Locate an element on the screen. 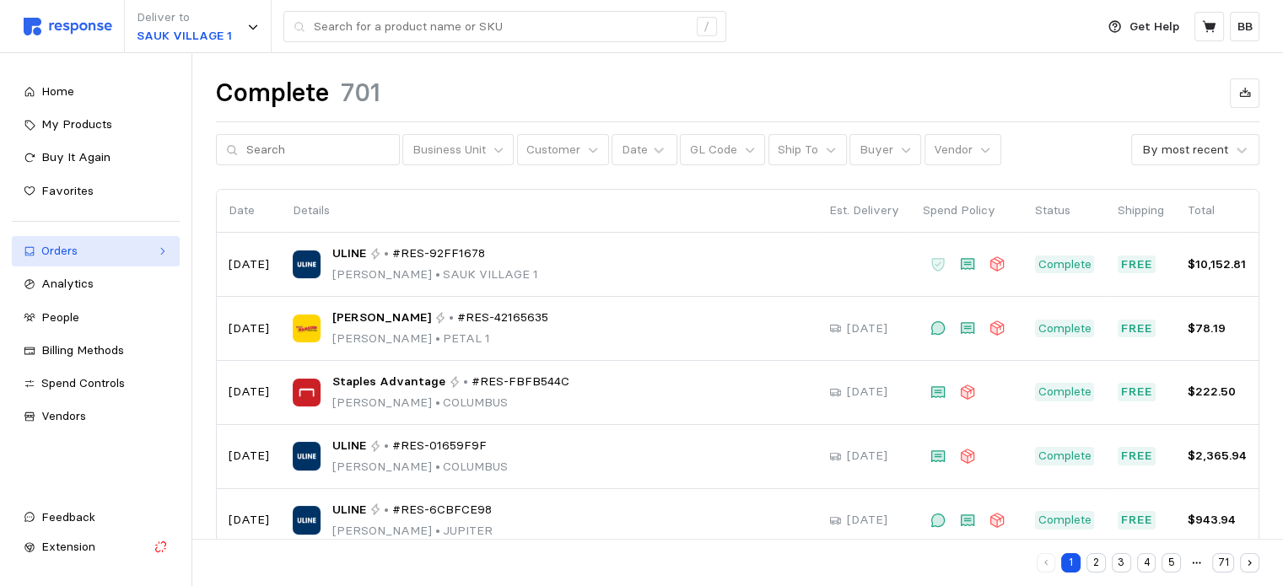 This screenshot has width=1283, height=586. a: Buy It Again is located at coordinates (95, 158).